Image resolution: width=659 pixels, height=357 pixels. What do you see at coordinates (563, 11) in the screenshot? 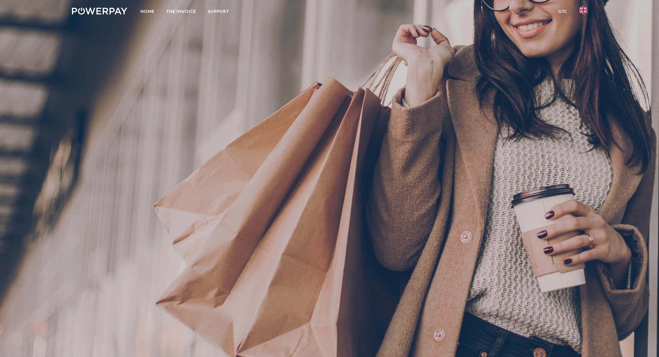
I see `a: GTC` at bounding box center [563, 11].